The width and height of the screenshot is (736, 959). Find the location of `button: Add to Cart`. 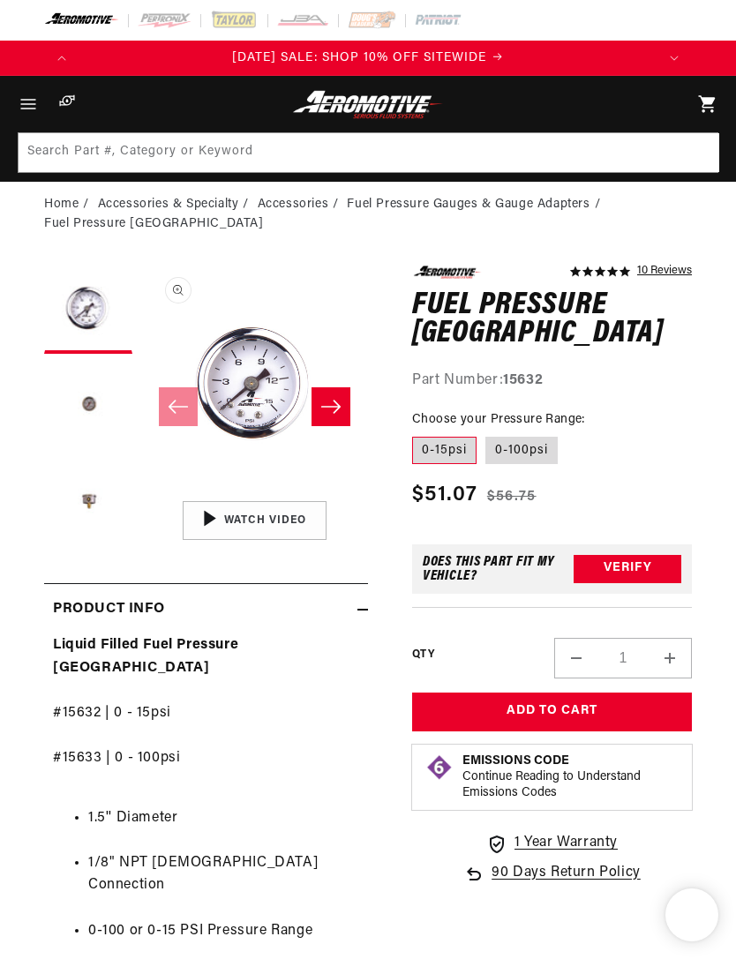

button: Add to Cart is located at coordinates (552, 712).